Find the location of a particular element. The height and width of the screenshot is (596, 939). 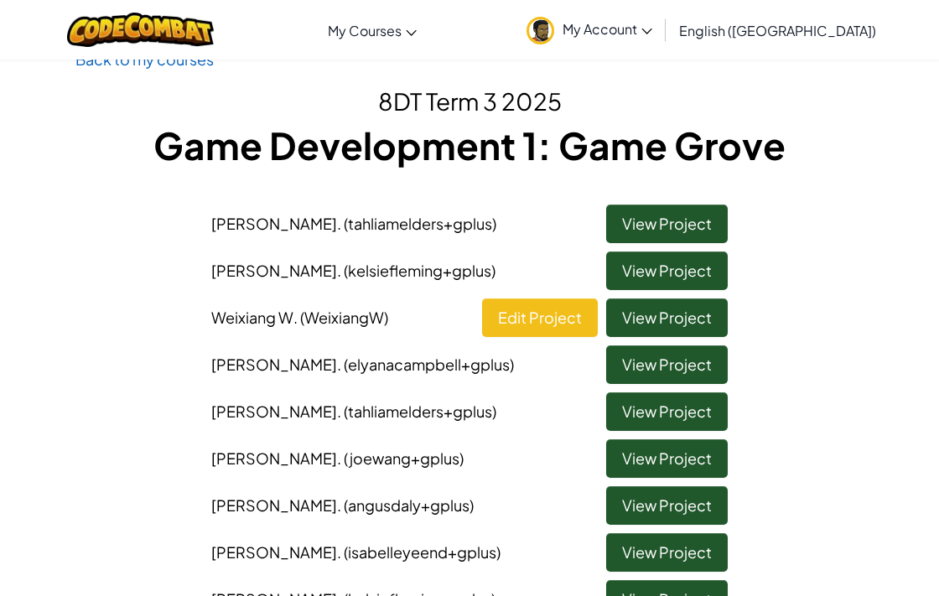

span: My Account is located at coordinates (607, 28).